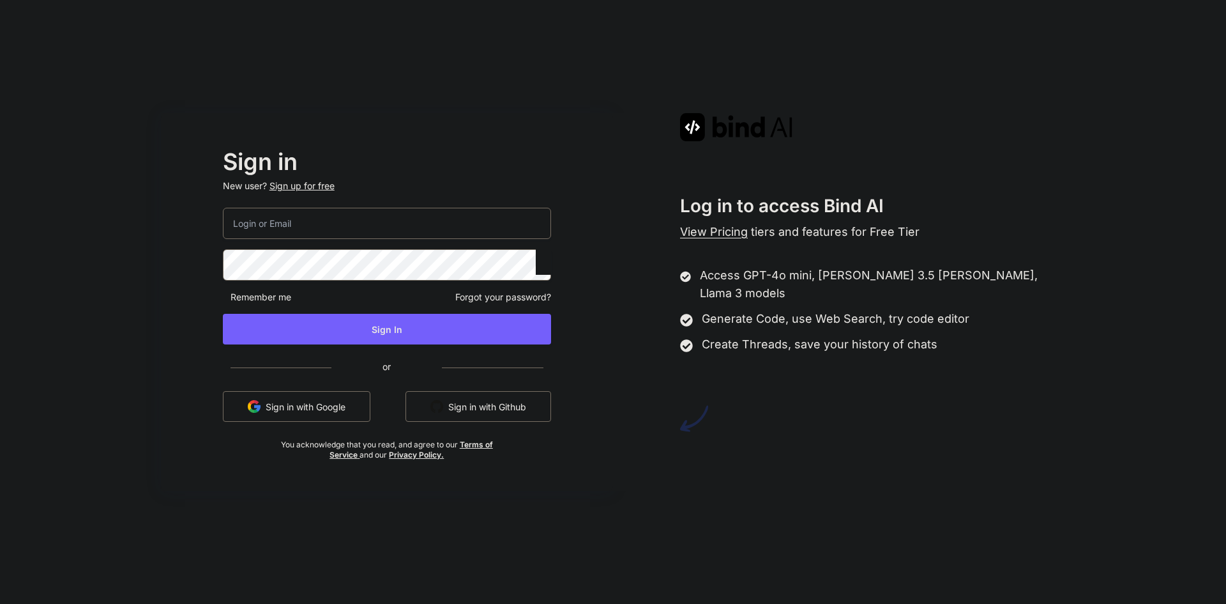  Describe the element at coordinates (386, 366) in the screenshot. I see `span: or` at that location.